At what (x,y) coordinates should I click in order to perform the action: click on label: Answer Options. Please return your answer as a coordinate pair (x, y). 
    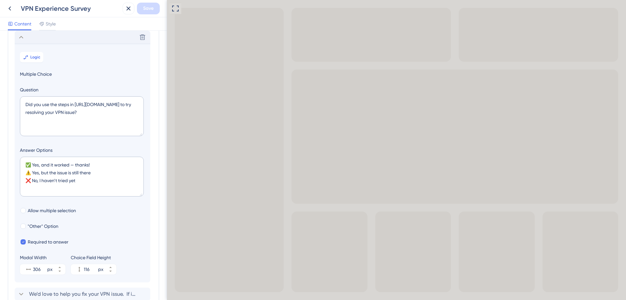
    Looking at the image, I should click on (83, 150).